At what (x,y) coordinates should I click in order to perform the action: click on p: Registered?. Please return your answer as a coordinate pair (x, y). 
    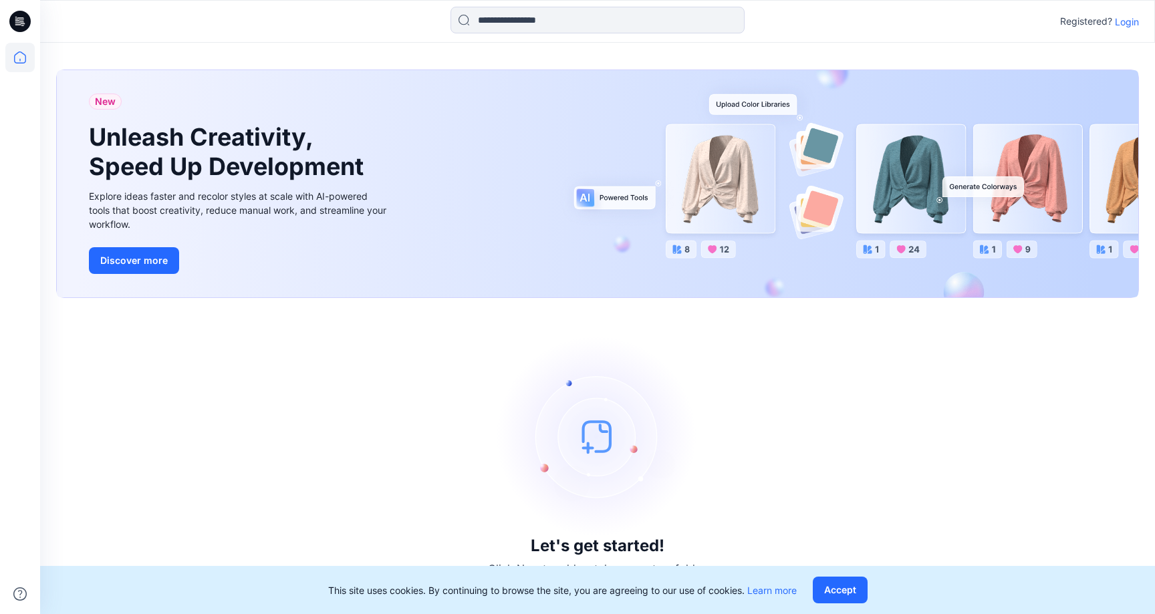
    Looking at the image, I should click on (1087, 21).